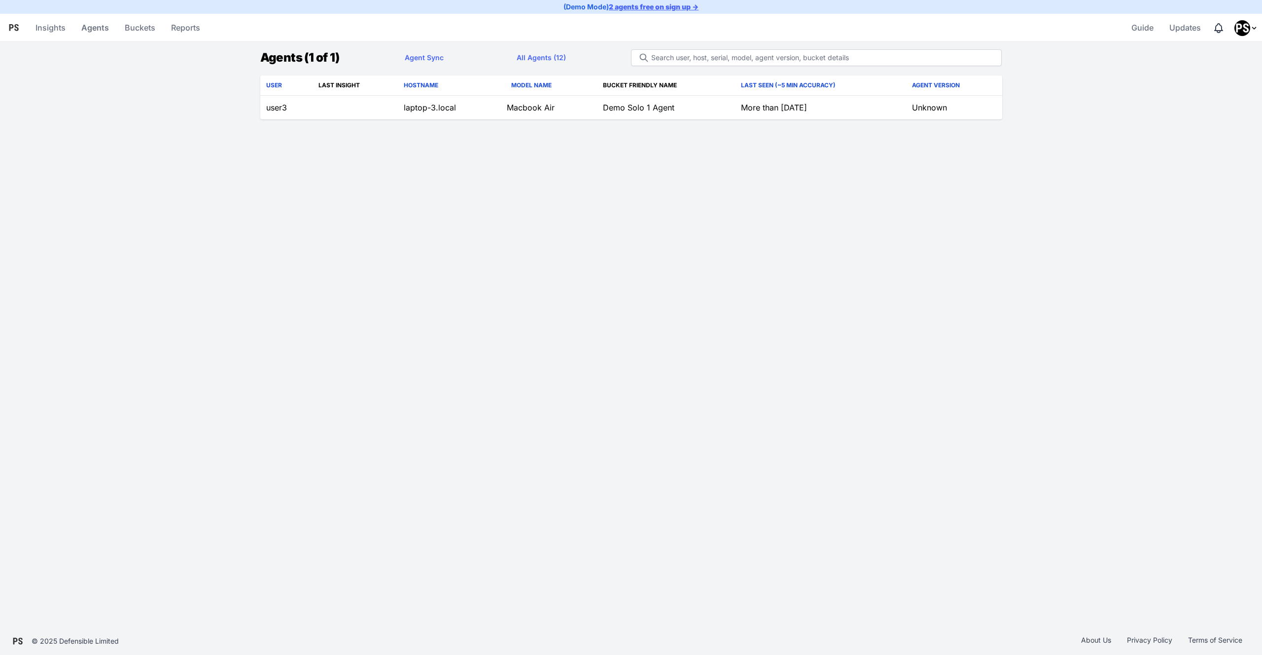  Describe the element at coordinates (300, 58) in the screenshot. I see `h1: Agents (1 of 1)` at that location.